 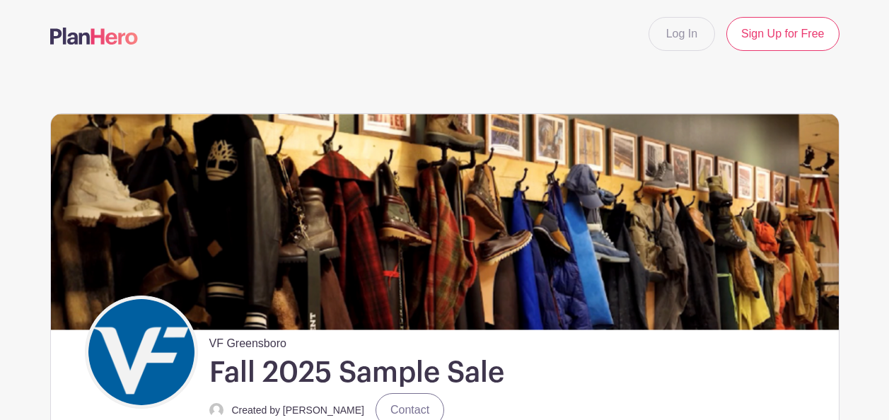 I want to click on a: Sign Up for Free, so click(x=782, y=34).